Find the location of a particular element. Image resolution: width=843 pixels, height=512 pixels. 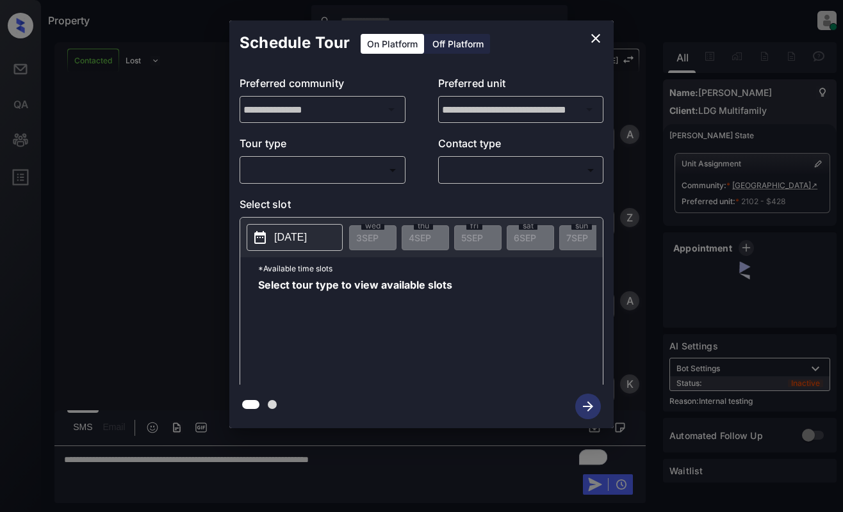

div: Off Platform is located at coordinates (458, 44).